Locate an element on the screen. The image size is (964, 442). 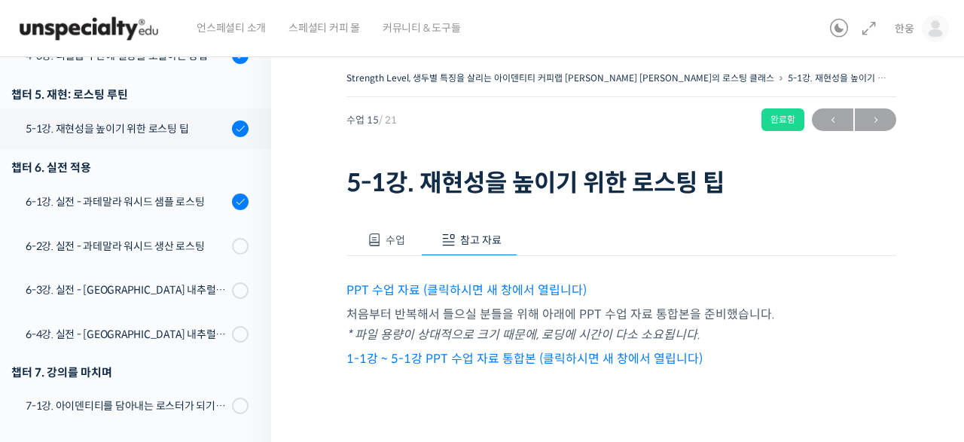
h1: 5-1강. 재현성을 높이기 위한 로스팅 팁 is located at coordinates (621, 183).